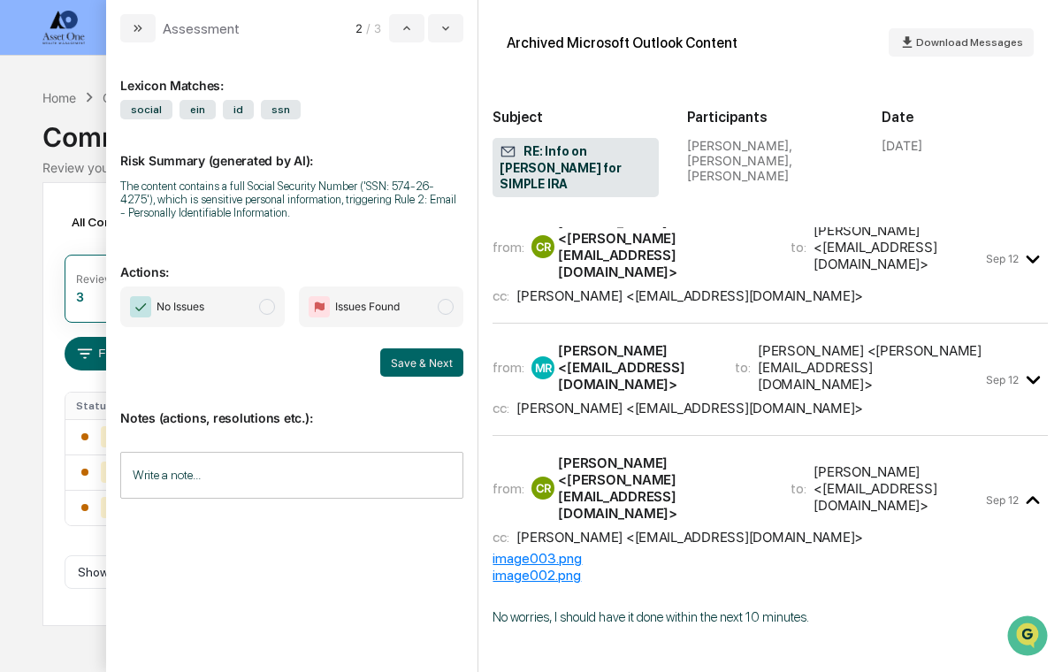  I want to click on span: ein, so click(197, 110).